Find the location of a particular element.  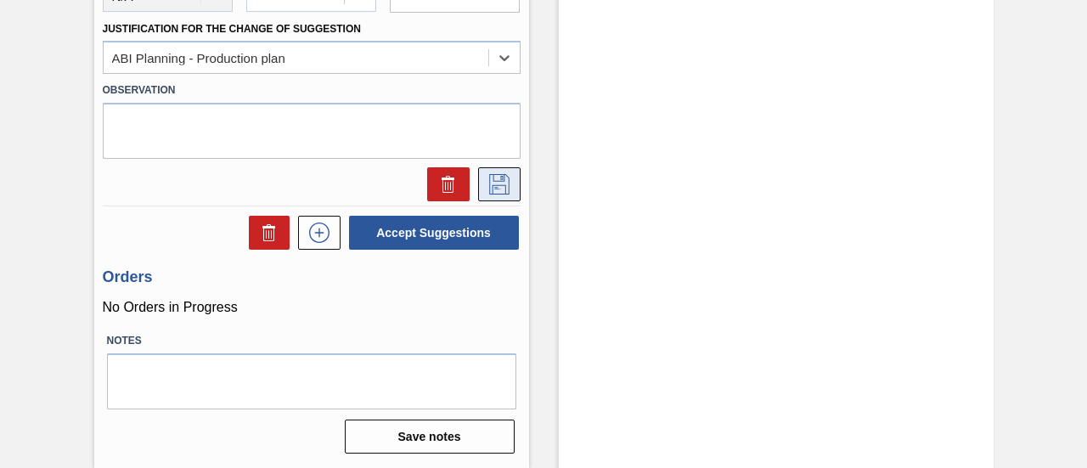

p: No Orders in Progress is located at coordinates (312, 307).